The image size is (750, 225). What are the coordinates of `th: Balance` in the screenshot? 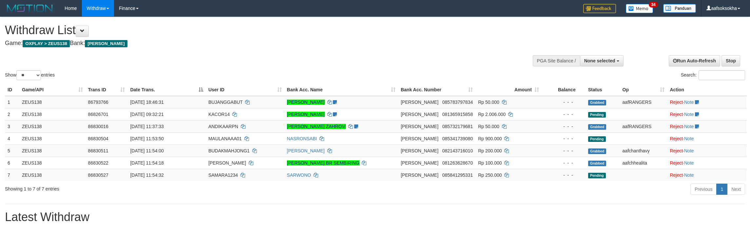 It's located at (564, 89).